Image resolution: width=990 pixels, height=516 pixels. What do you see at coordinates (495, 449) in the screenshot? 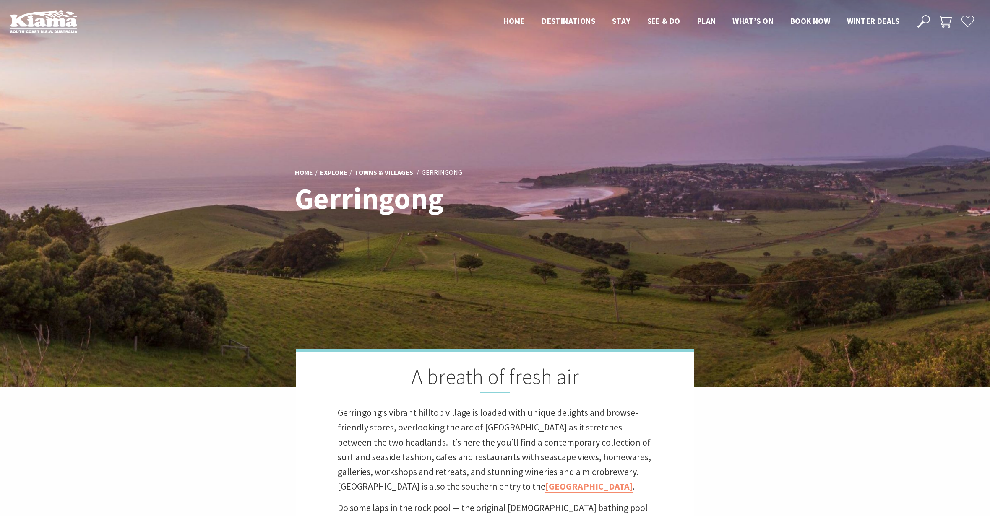
I see `p: Gerringong’s vibrant hilltop village is loaded with unique delights and browse-friendly stores, o...` at bounding box center [495, 449].